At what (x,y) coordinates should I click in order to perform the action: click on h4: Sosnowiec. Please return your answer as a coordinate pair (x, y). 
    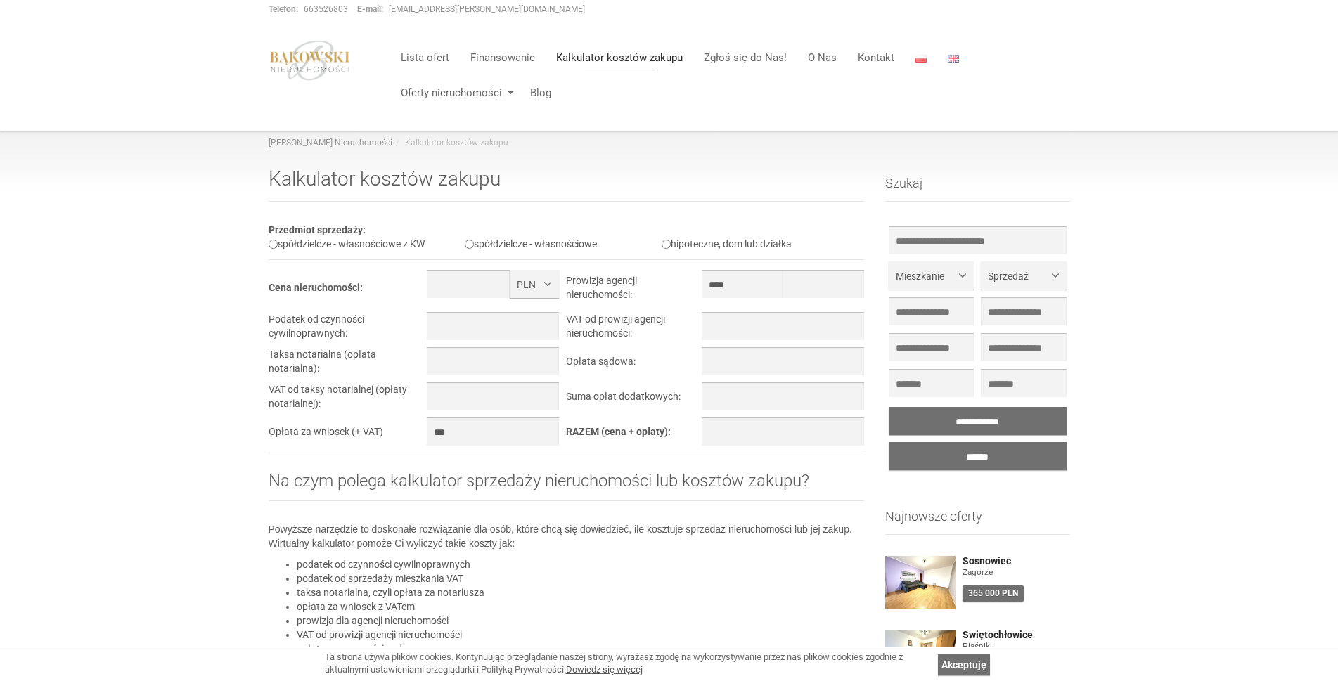
    Looking at the image, I should click on (1016, 561).